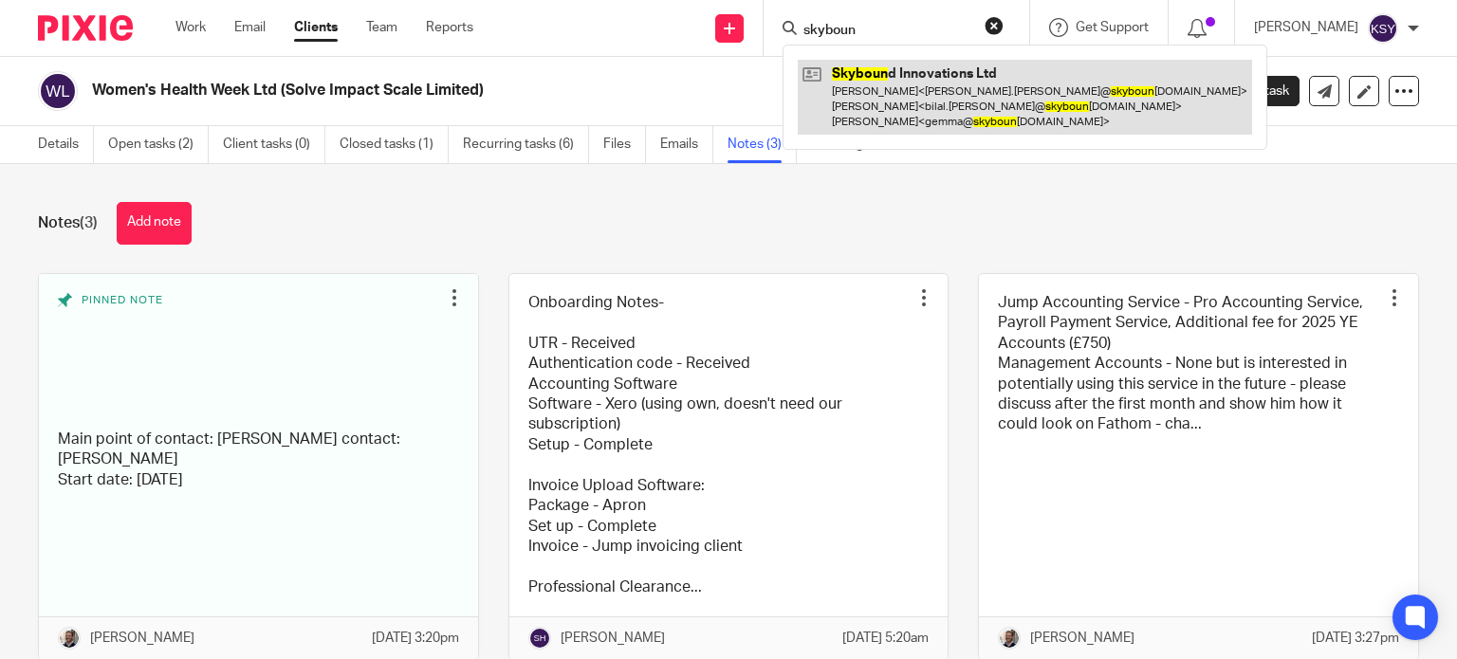 The image size is (1457, 659). What do you see at coordinates (158, 144) in the screenshot?
I see `a: Open tasks (2)` at bounding box center [158, 144].